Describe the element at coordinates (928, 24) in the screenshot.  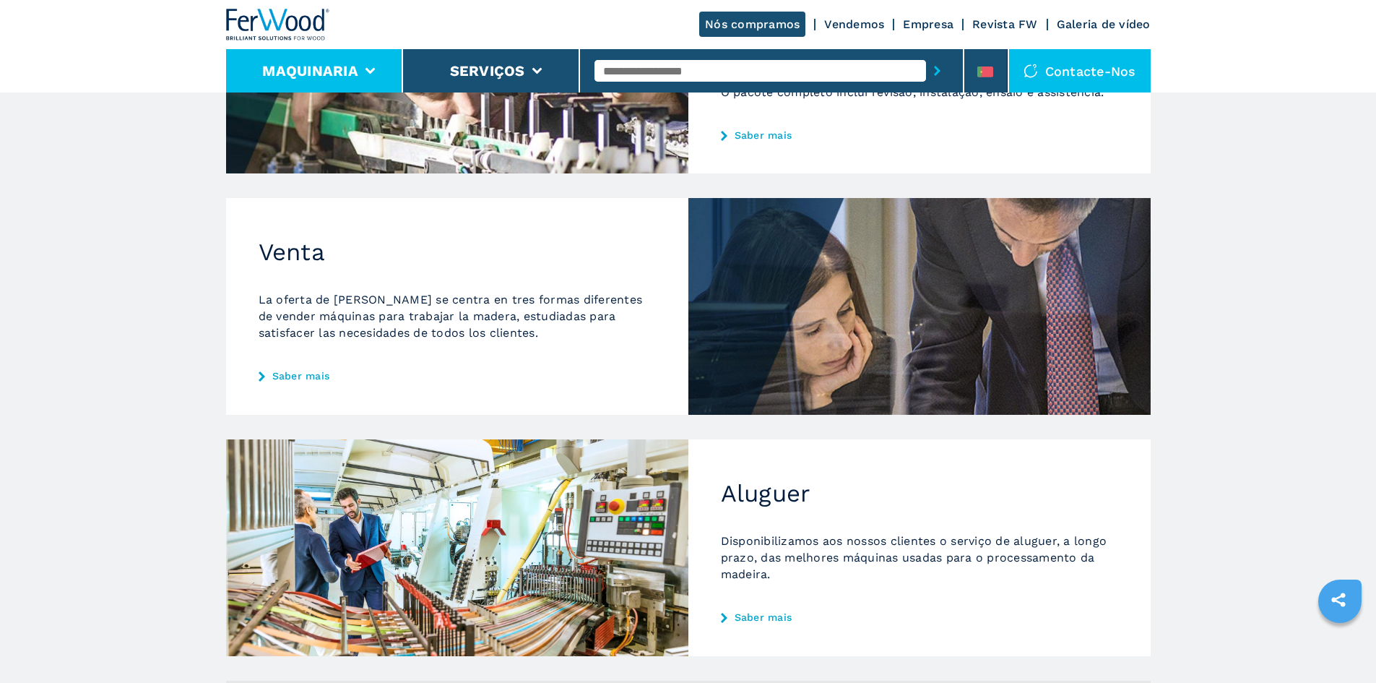
I see `a: Empresa` at that location.